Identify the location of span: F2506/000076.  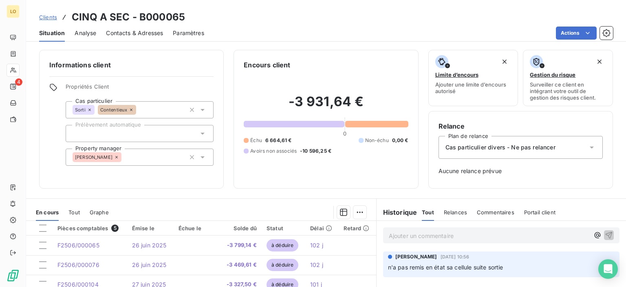
(78, 264).